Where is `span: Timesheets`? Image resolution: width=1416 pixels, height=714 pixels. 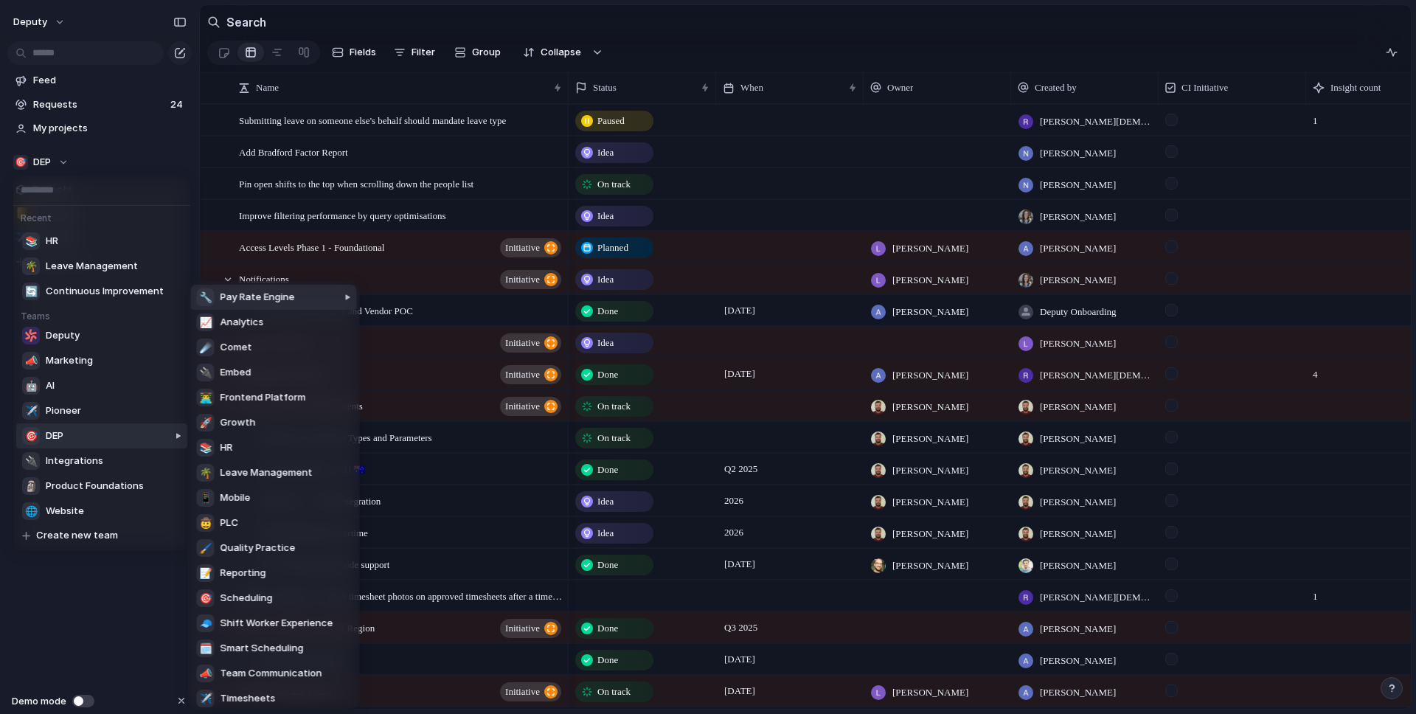
span: Timesheets is located at coordinates (248, 698).